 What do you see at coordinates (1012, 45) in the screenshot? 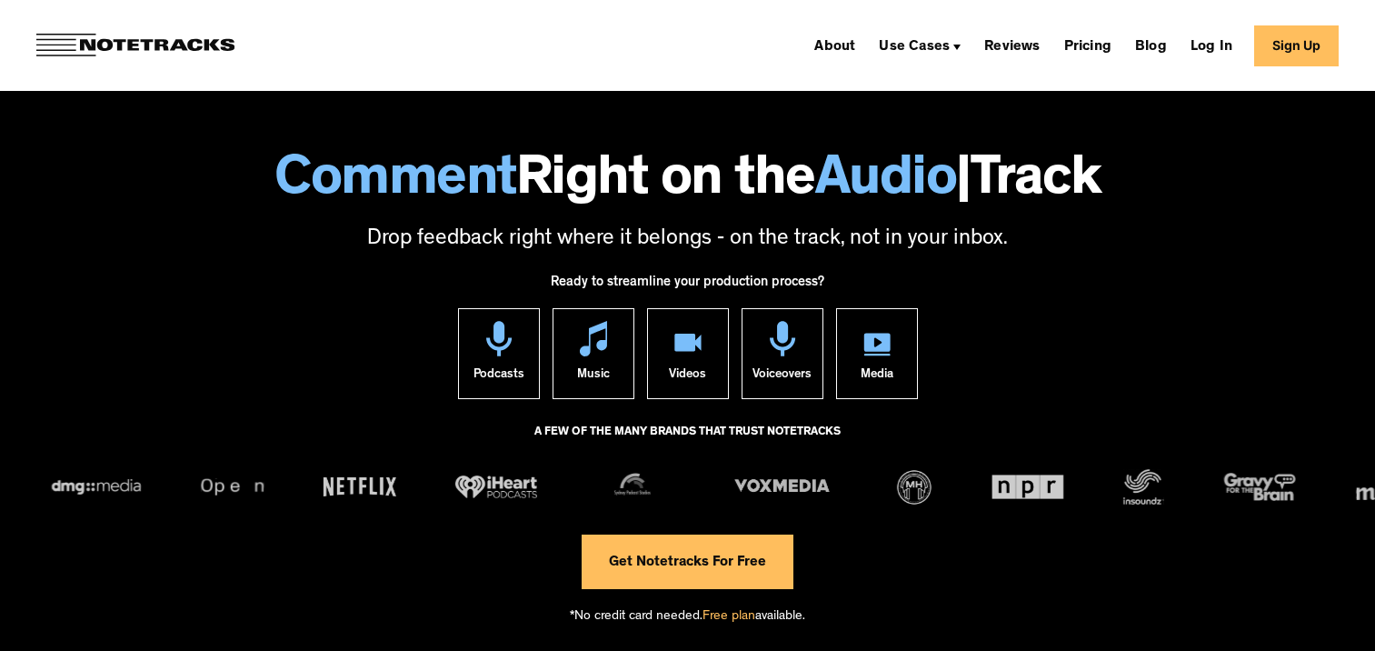
I see `a: Reviews` at bounding box center [1012, 45].